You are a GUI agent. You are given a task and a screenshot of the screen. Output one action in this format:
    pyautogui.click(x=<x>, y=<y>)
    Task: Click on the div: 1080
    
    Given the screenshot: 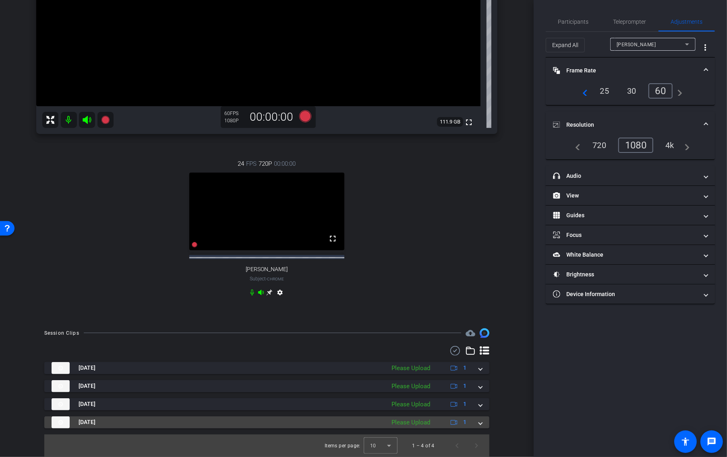 What is the action you would take?
    pyautogui.click(x=635, y=145)
    